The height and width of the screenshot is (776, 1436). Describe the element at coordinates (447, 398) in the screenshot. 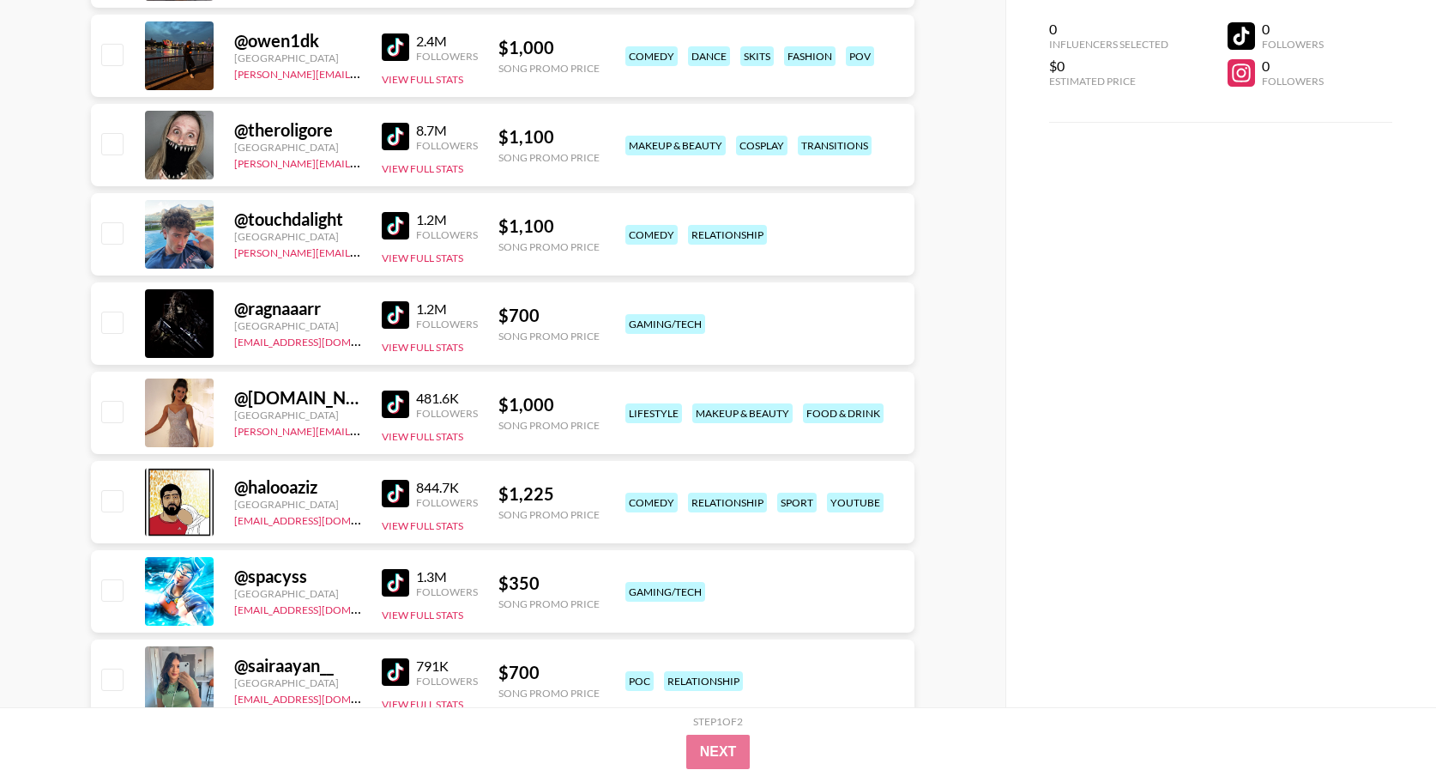

I see `div: 481.6K` at that location.